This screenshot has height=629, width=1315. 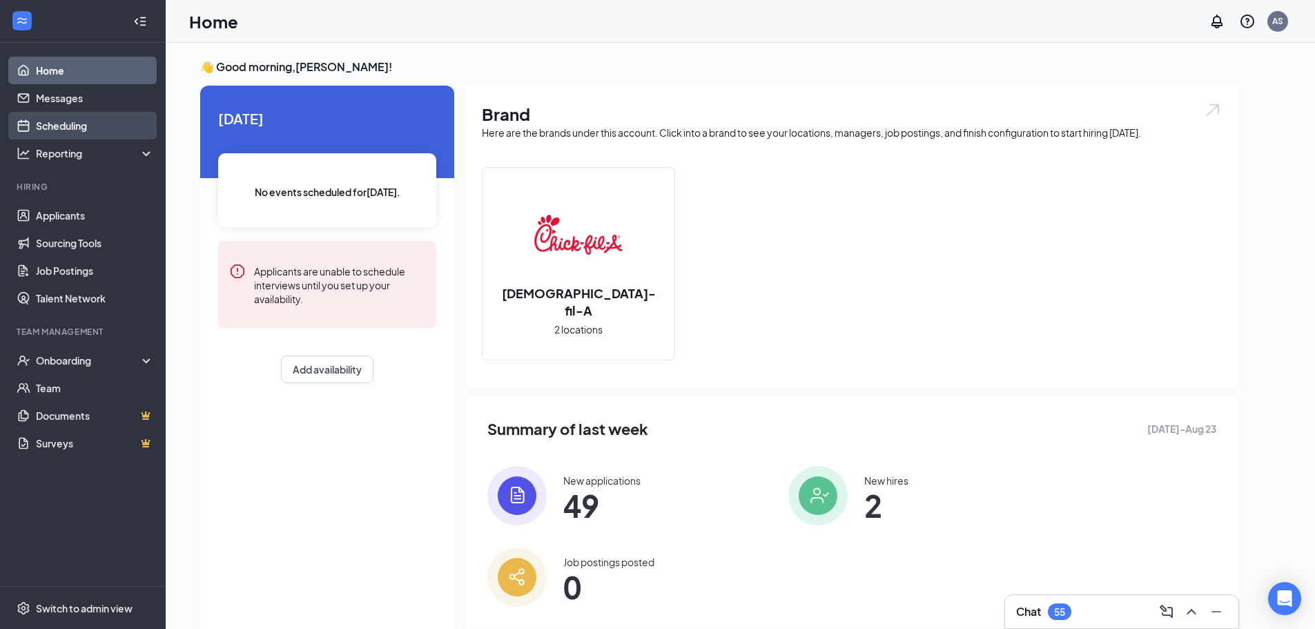 What do you see at coordinates (95, 388) in the screenshot?
I see `a: Team` at bounding box center [95, 388].